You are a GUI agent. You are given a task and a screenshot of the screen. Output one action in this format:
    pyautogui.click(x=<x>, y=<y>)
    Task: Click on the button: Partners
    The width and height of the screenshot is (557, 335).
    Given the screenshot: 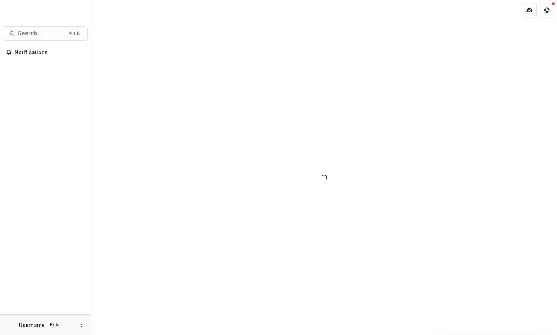 What is the action you would take?
    pyautogui.click(x=529, y=10)
    